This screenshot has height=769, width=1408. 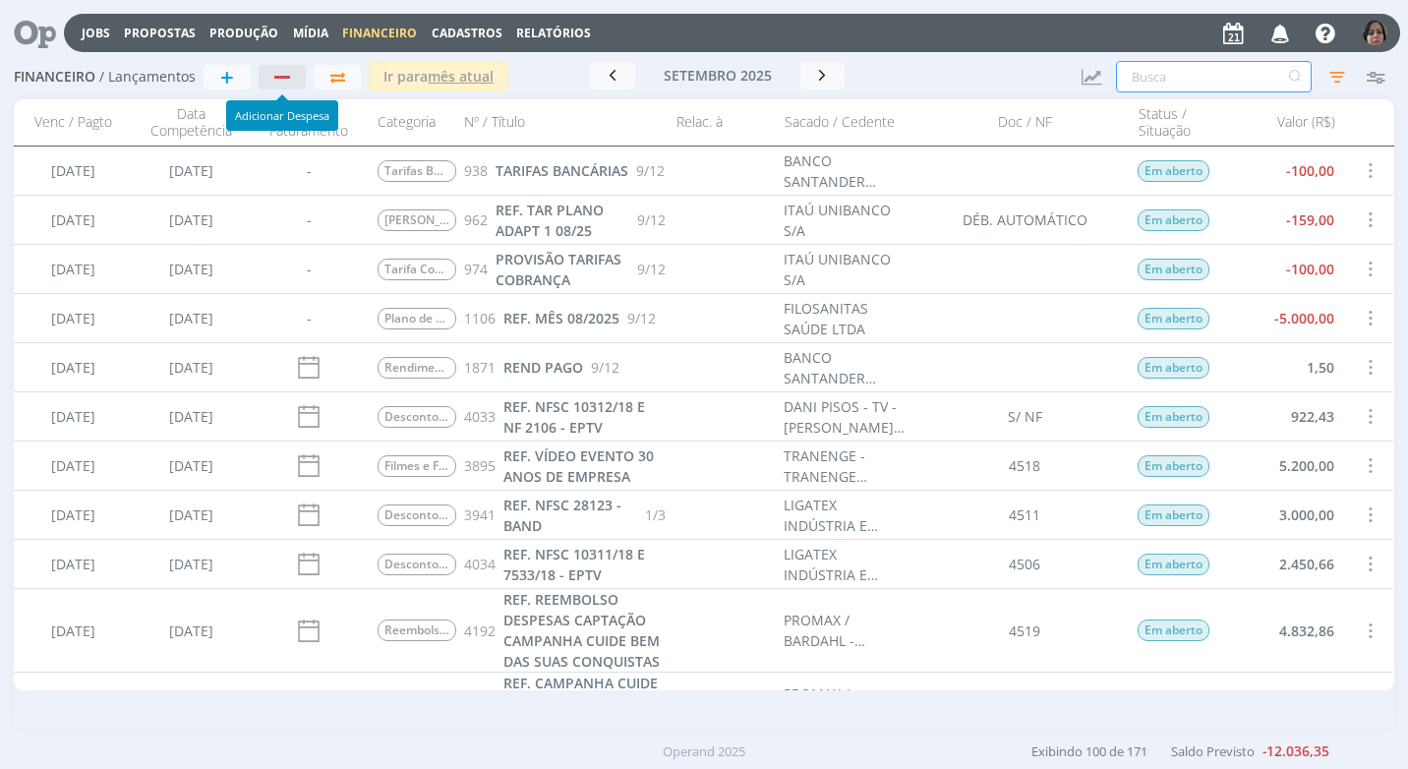 I want to click on div: 4520, so click(x=1025, y=703).